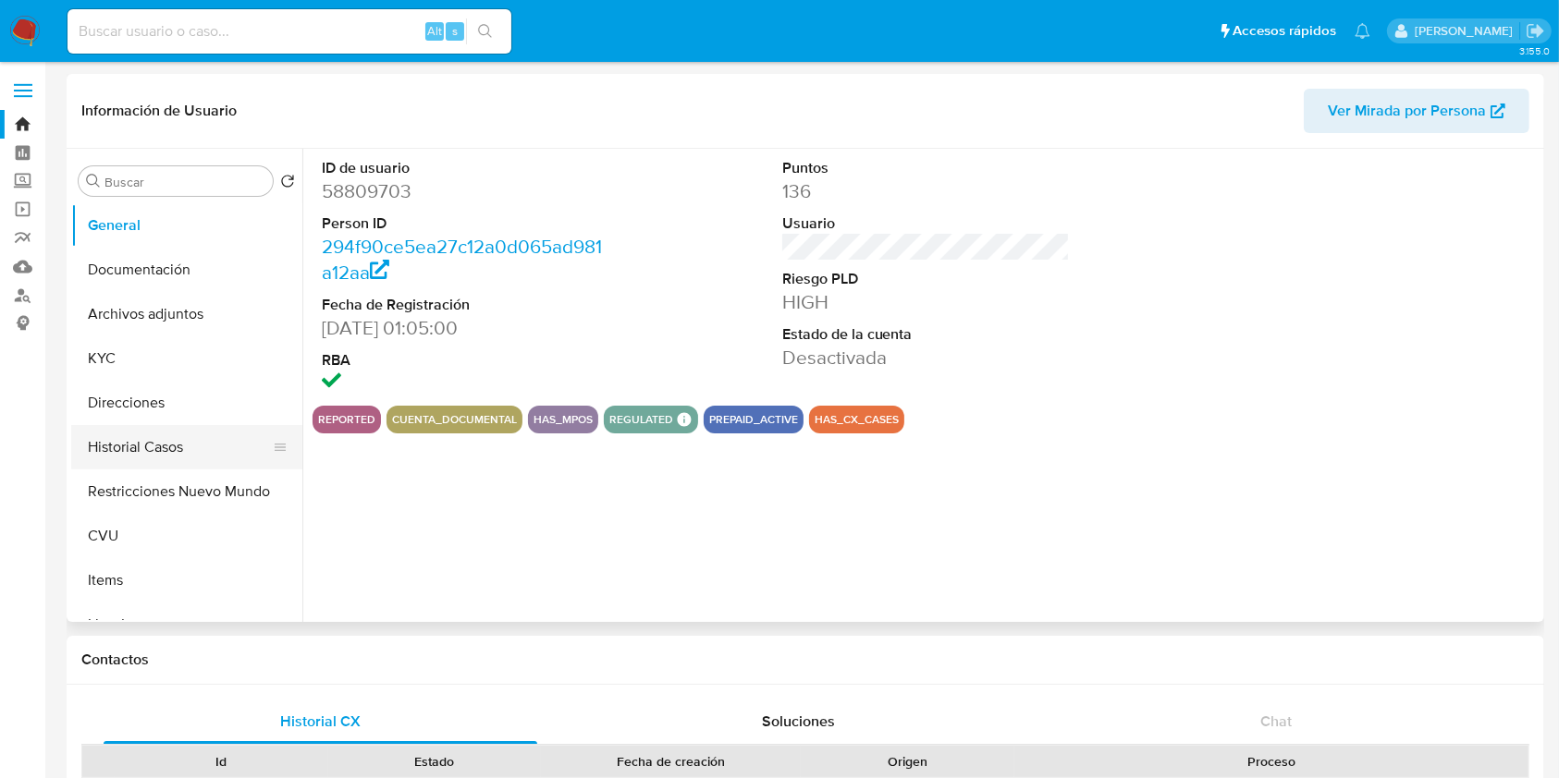 The width and height of the screenshot is (1559, 778). Describe the element at coordinates (221, 762) in the screenshot. I see `div: Id` at that location.